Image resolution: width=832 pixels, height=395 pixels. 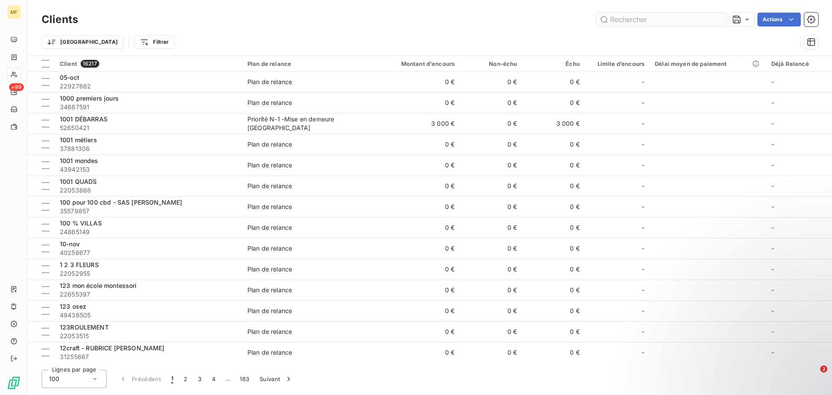 What do you see at coordinates (148, 253) in the screenshot?
I see `span: 40256677` at bounding box center [148, 253].